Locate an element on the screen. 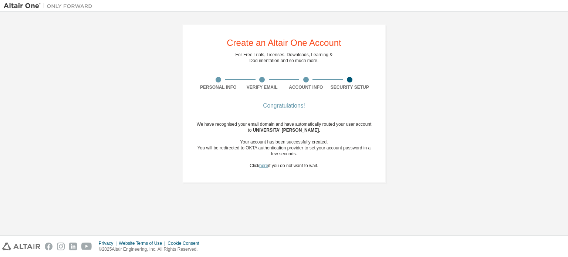 The width and height of the screenshot is (568, 257). img: youtube.svg is located at coordinates (87, 246).